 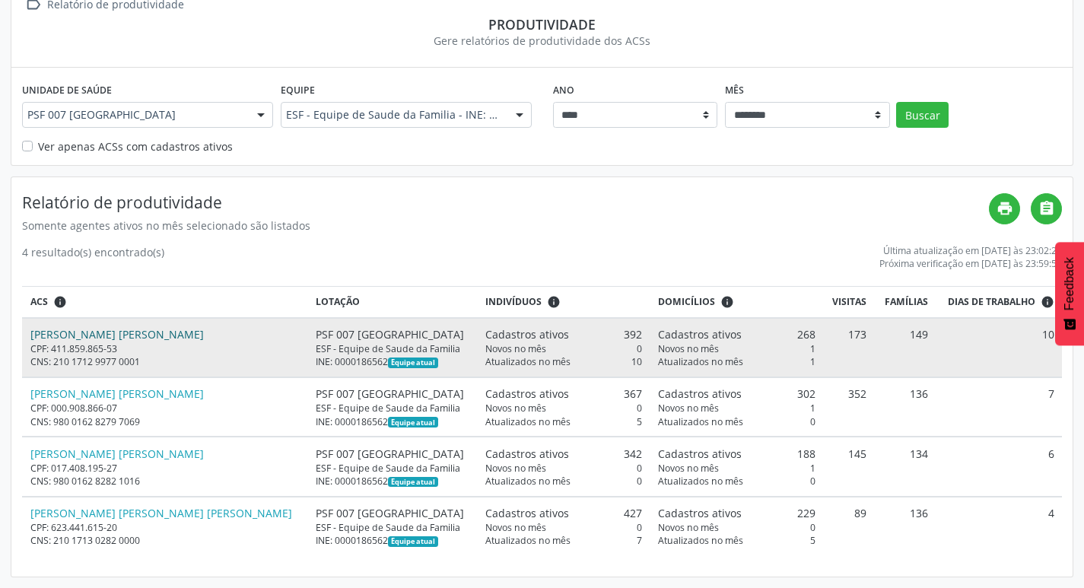 What do you see at coordinates (1048, 302) in the screenshot?
I see `i: Dias em que o(a) ACS fez pelo menos uma visita, ou ficha de cadastro individual ou cadastro domic...` at bounding box center [1048, 302].